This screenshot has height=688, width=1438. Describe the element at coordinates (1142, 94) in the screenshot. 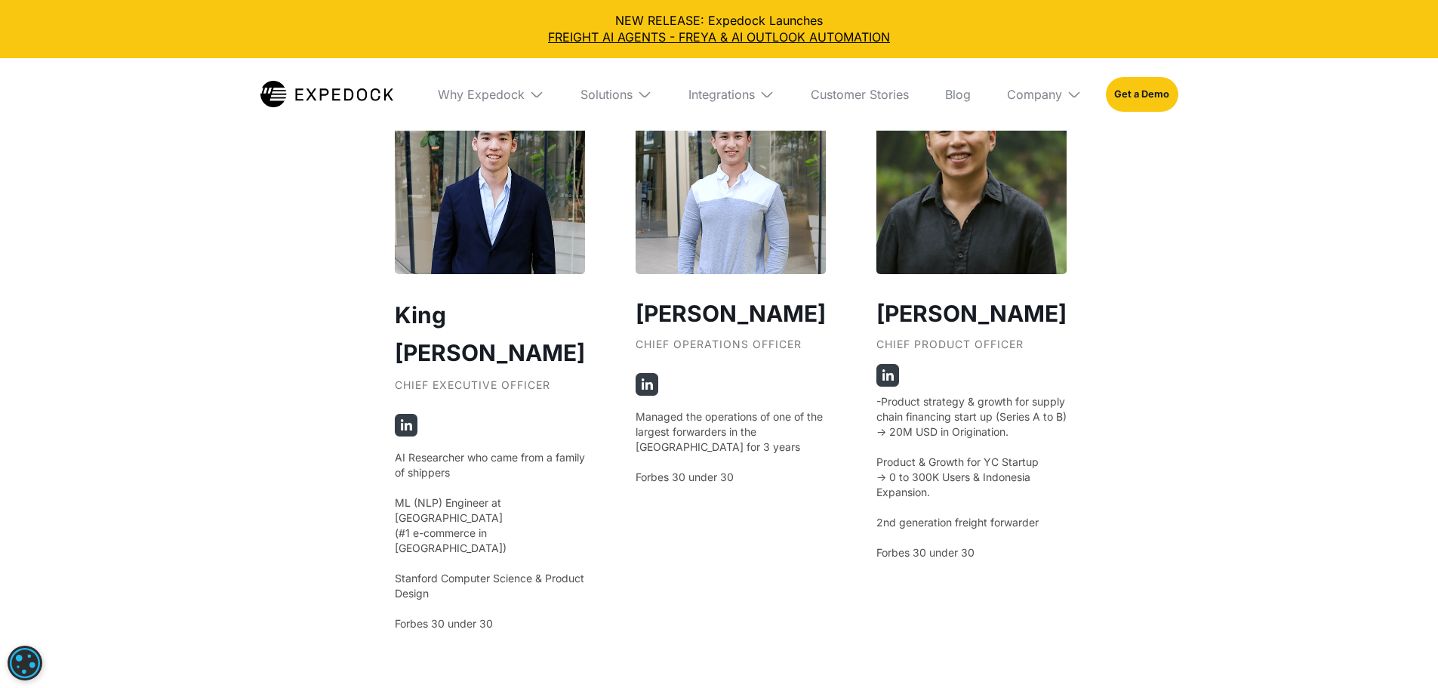

I see `a: Get a Demo` at that location.